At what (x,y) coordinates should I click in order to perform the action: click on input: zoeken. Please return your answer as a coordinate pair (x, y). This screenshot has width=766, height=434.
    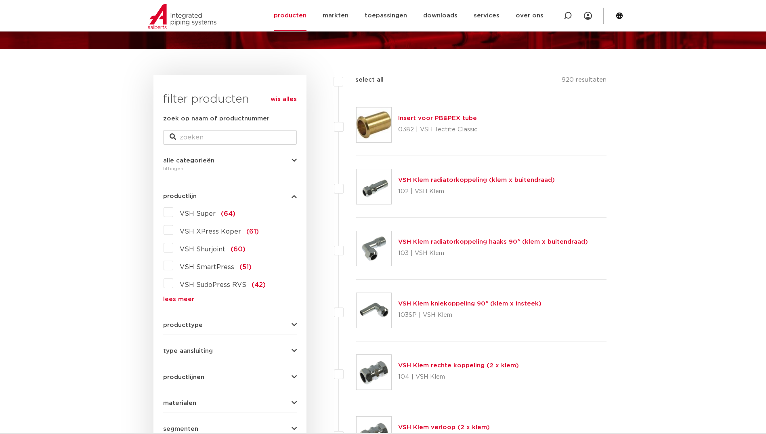
    Looking at the image, I should click on (230, 137).